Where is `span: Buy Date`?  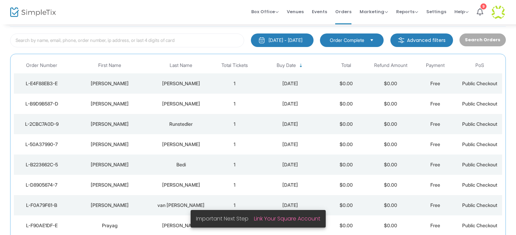
span: Buy Date is located at coordinates (286, 65).